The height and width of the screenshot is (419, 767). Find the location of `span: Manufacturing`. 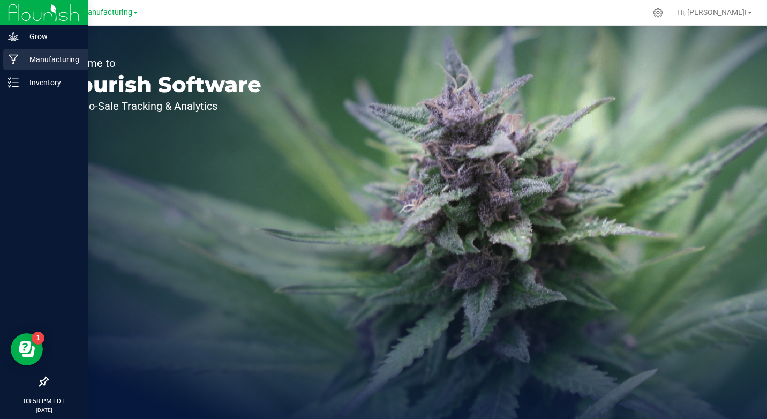

span: Manufacturing is located at coordinates (107, 12).